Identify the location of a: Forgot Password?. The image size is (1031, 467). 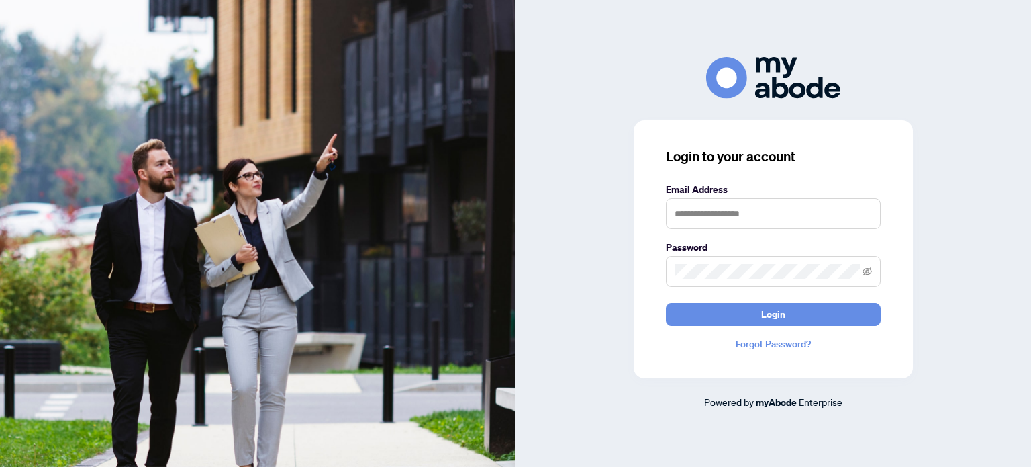
(774, 344).